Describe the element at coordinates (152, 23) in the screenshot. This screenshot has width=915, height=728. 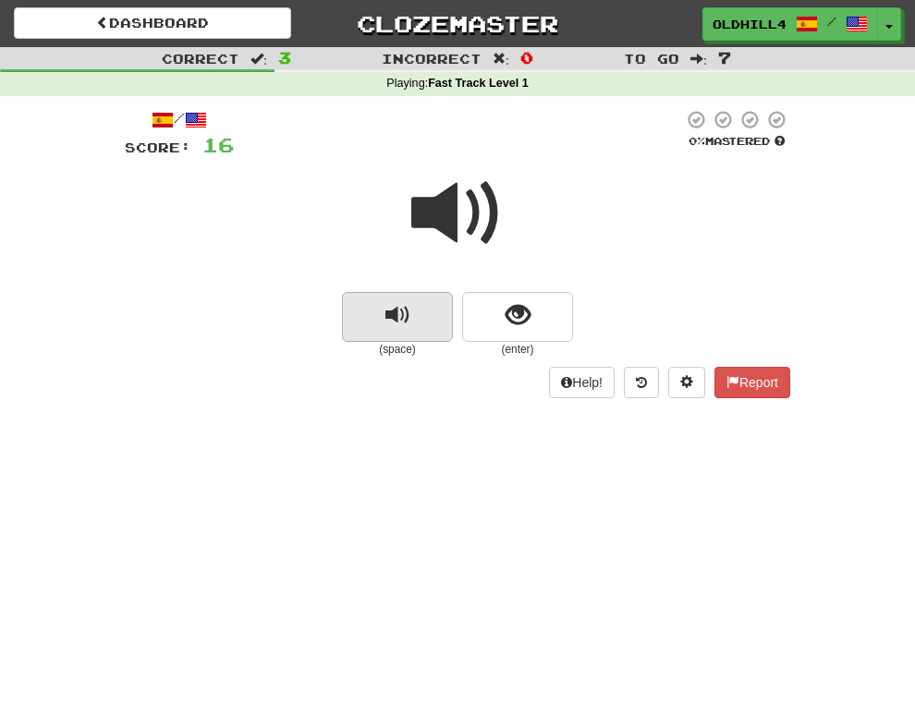
I see `a: Dashboard` at that location.